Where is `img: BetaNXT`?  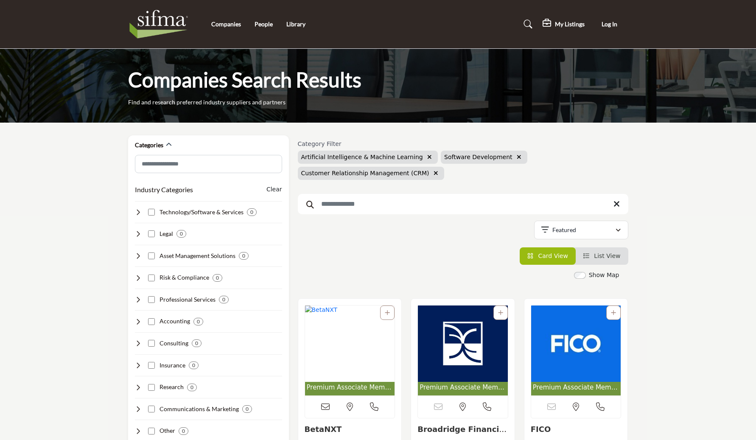
img: BetaNXT is located at coordinates (350, 344).